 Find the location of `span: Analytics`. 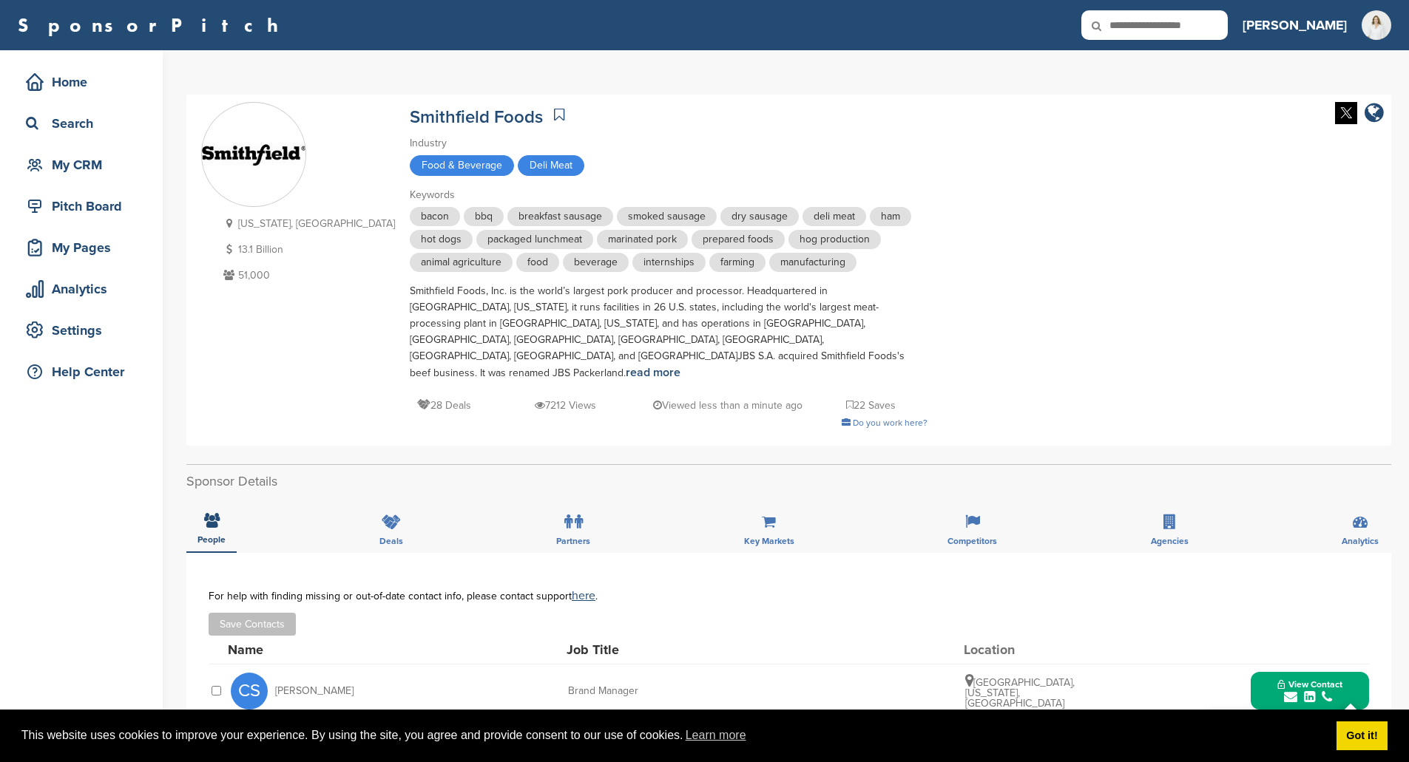

span: Analytics is located at coordinates (1360, 541).